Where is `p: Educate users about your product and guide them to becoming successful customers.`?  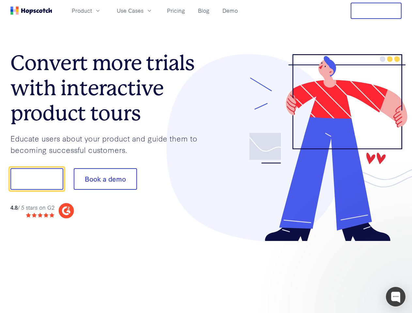
p: Educate users about your product and guide them to becoming successful customers. is located at coordinates (108, 144).